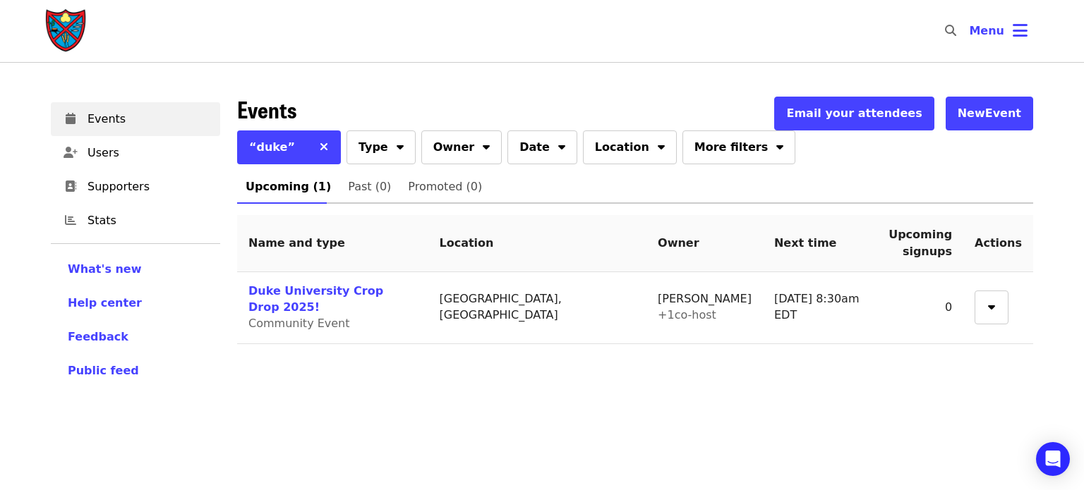 The image size is (1084, 490). What do you see at coordinates (136, 187) in the screenshot?
I see `a: Supporters` at bounding box center [136, 187].